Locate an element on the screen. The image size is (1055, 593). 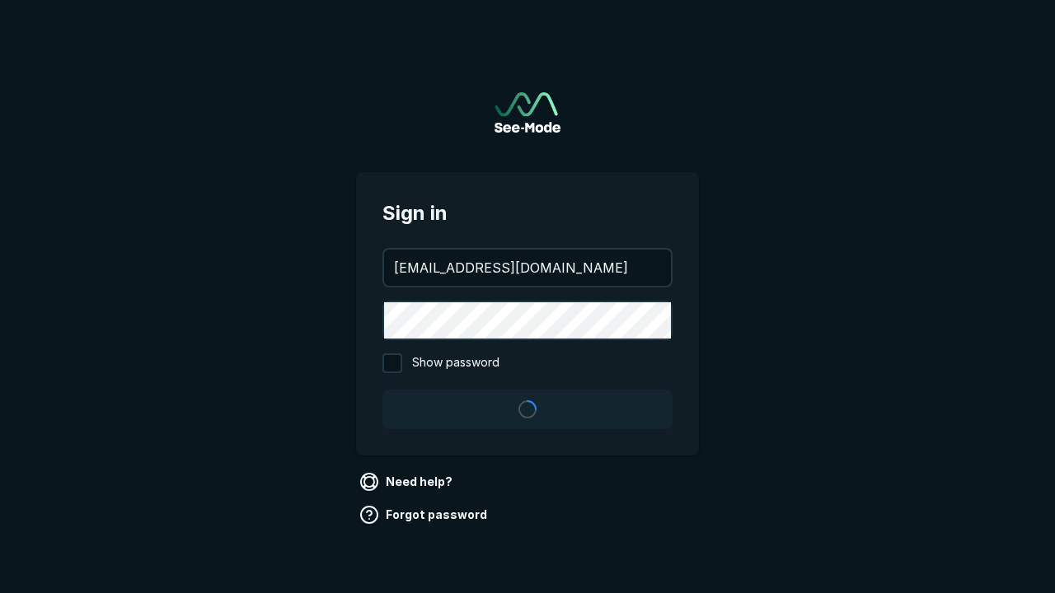
input: your@email.com is located at coordinates (527, 268).